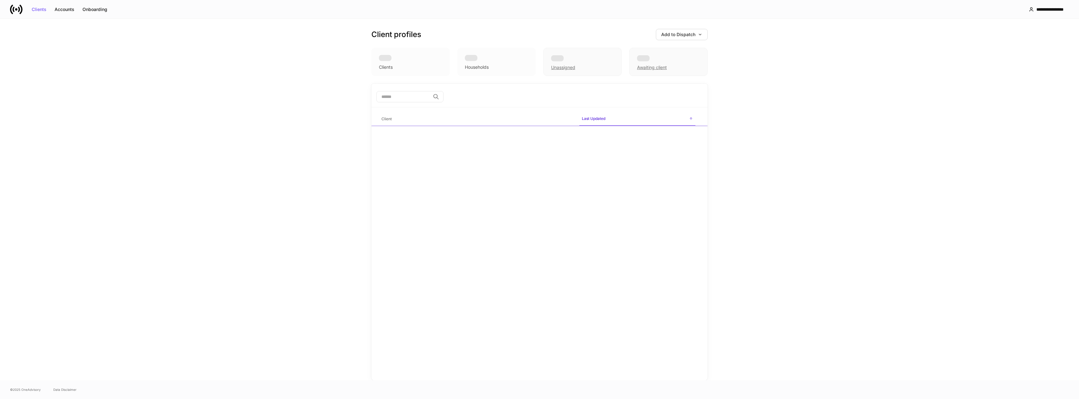  Describe the element at coordinates (681, 34) in the screenshot. I see `div: Add to Dispatch` at that location.